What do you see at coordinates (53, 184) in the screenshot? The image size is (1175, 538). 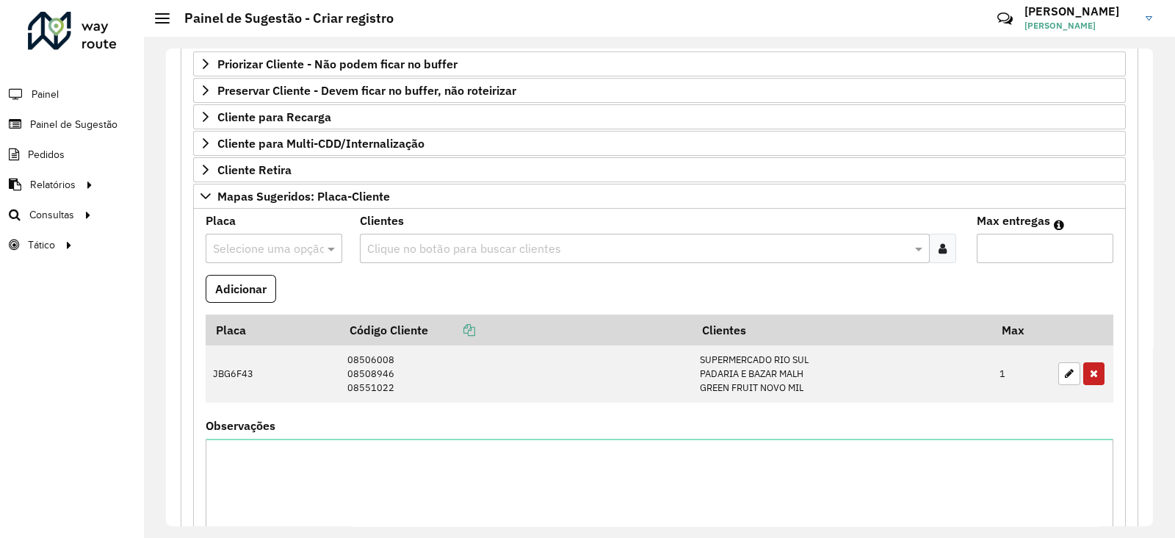 I see `span: Relatórios` at bounding box center [53, 184].